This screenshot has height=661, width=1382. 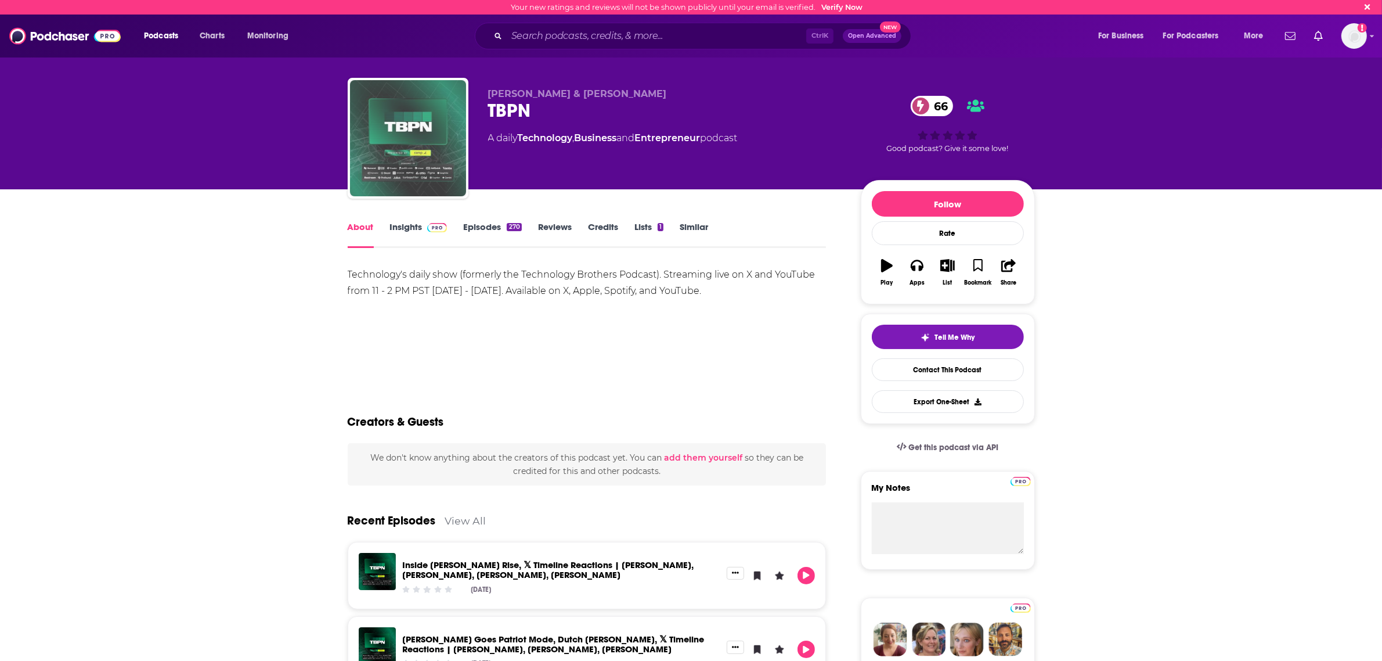 I want to click on a: Similar, so click(x=694, y=234).